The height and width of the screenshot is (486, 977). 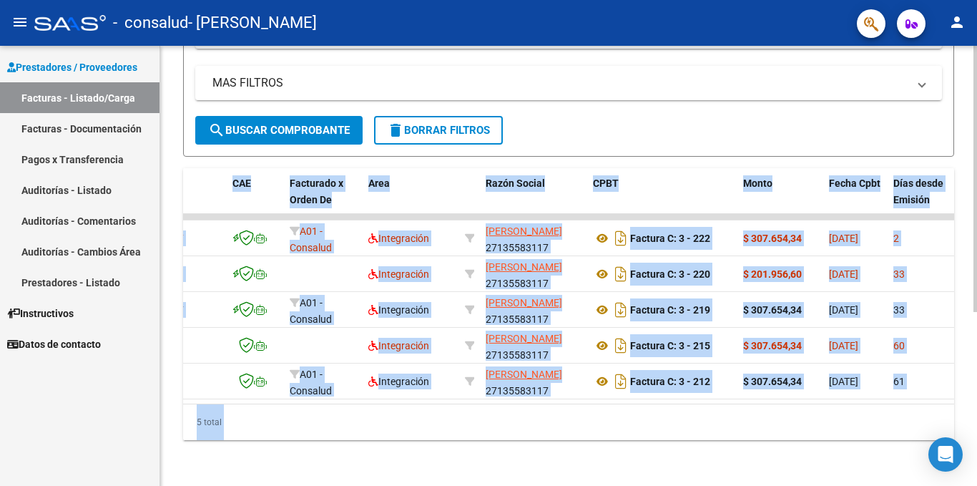 What do you see at coordinates (439, 130) in the screenshot?
I see `span: Borrar Filtros` at bounding box center [439, 130].